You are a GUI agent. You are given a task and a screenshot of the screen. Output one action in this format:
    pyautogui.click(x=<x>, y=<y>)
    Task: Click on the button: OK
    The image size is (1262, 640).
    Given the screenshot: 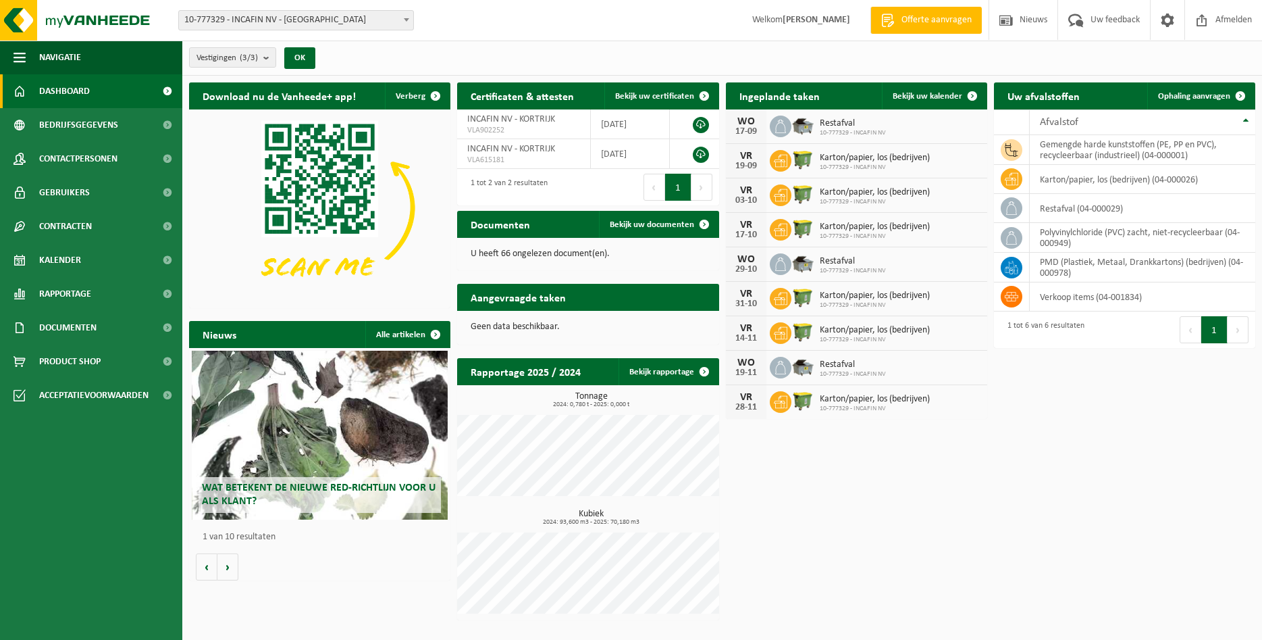 What is the action you would take?
    pyautogui.click(x=300, y=58)
    